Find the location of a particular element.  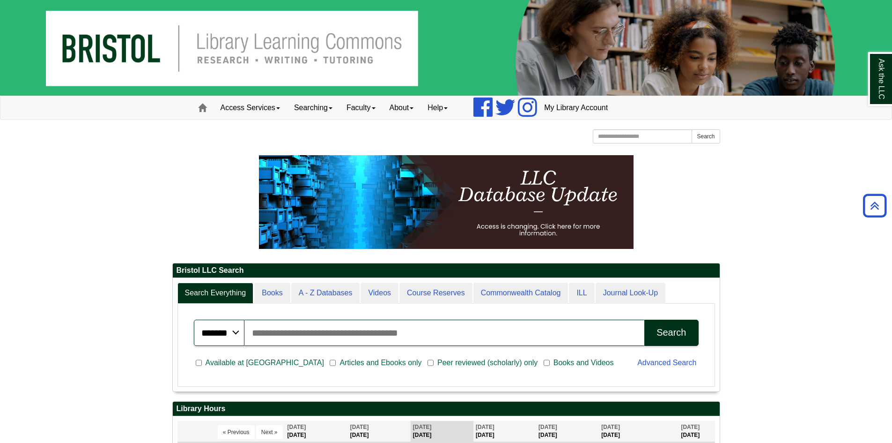

img: HTML tutorial is located at coordinates (446, 202).